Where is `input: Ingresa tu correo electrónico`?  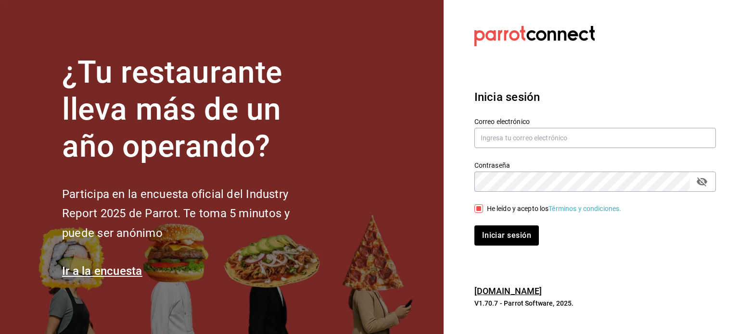 input: Ingresa tu correo electrónico is located at coordinates (595, 138).